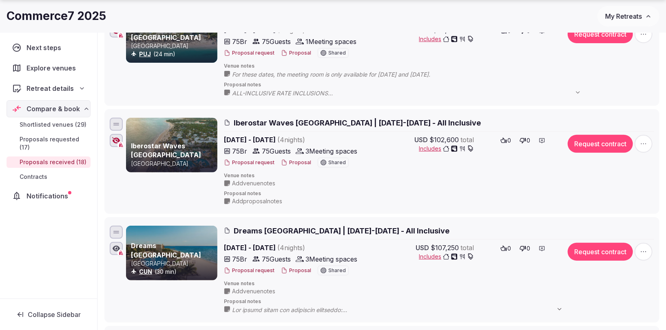 Image resolution: width=666 pixels, height=330 pixels. What do you see at coordinates (173, 54) in the screenshot?
I see `div: (24 min)` at bounding box center [173, 54].